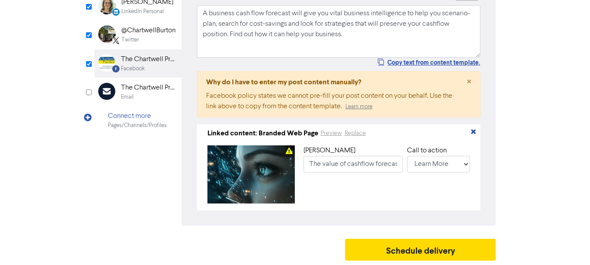 Image resolution: width=590 pixels, height=265 pixels. Describe the element at coordinates (127, 97) in the screenshot. I see `div: Email` at that location.